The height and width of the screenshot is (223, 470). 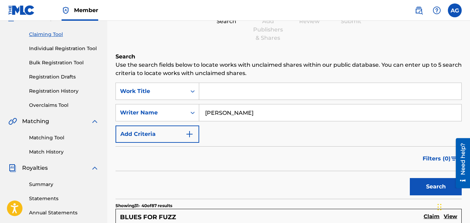 What do you see at coordinates (151, 91) in the screenshot?
I see `div: Work Title` at bounding box center [151, 91].